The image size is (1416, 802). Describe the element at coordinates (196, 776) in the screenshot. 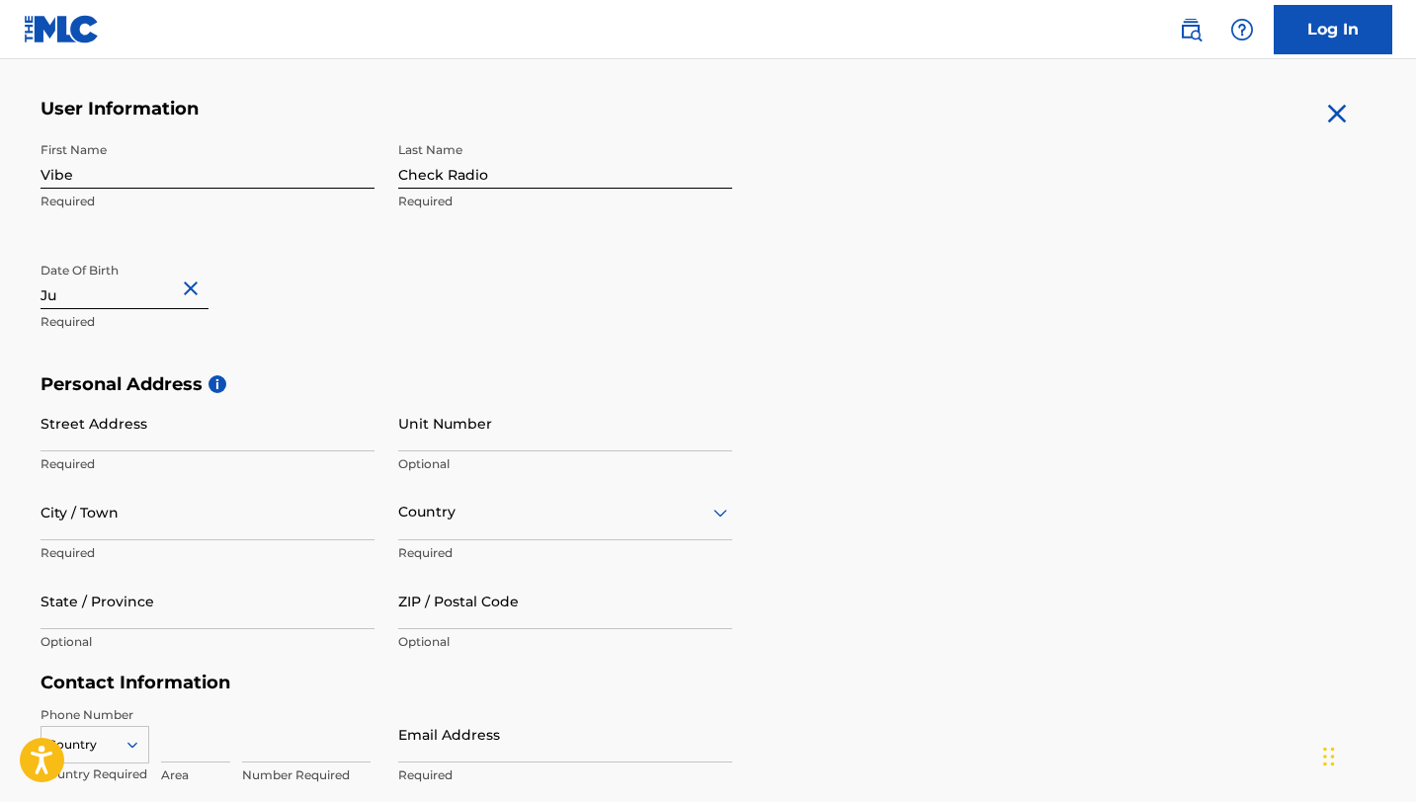

I see `p: Area` at that location.